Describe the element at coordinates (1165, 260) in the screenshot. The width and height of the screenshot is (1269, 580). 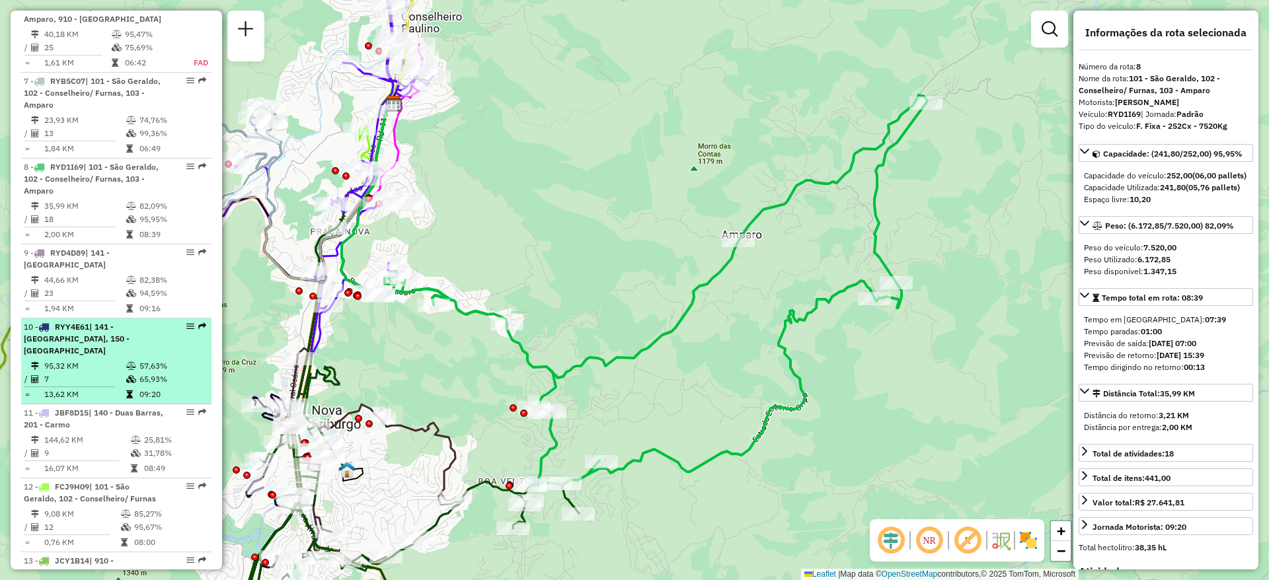
I see `div: Peso Utilizado:` at that location.